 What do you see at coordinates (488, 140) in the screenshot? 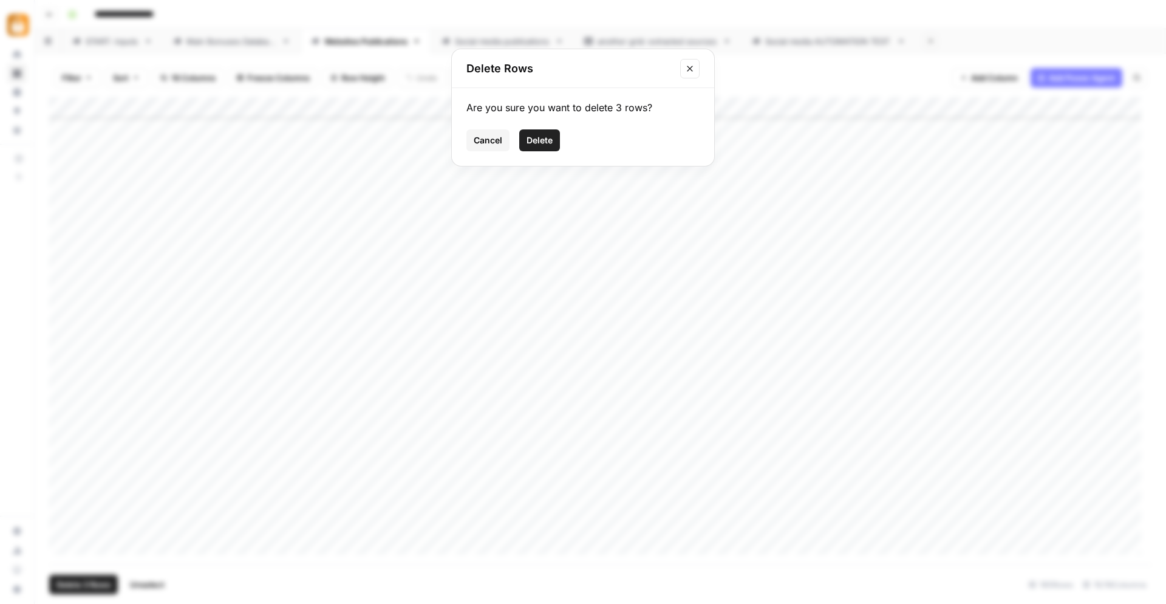
I see `button: Cancel` at bounding box center [488, 140].